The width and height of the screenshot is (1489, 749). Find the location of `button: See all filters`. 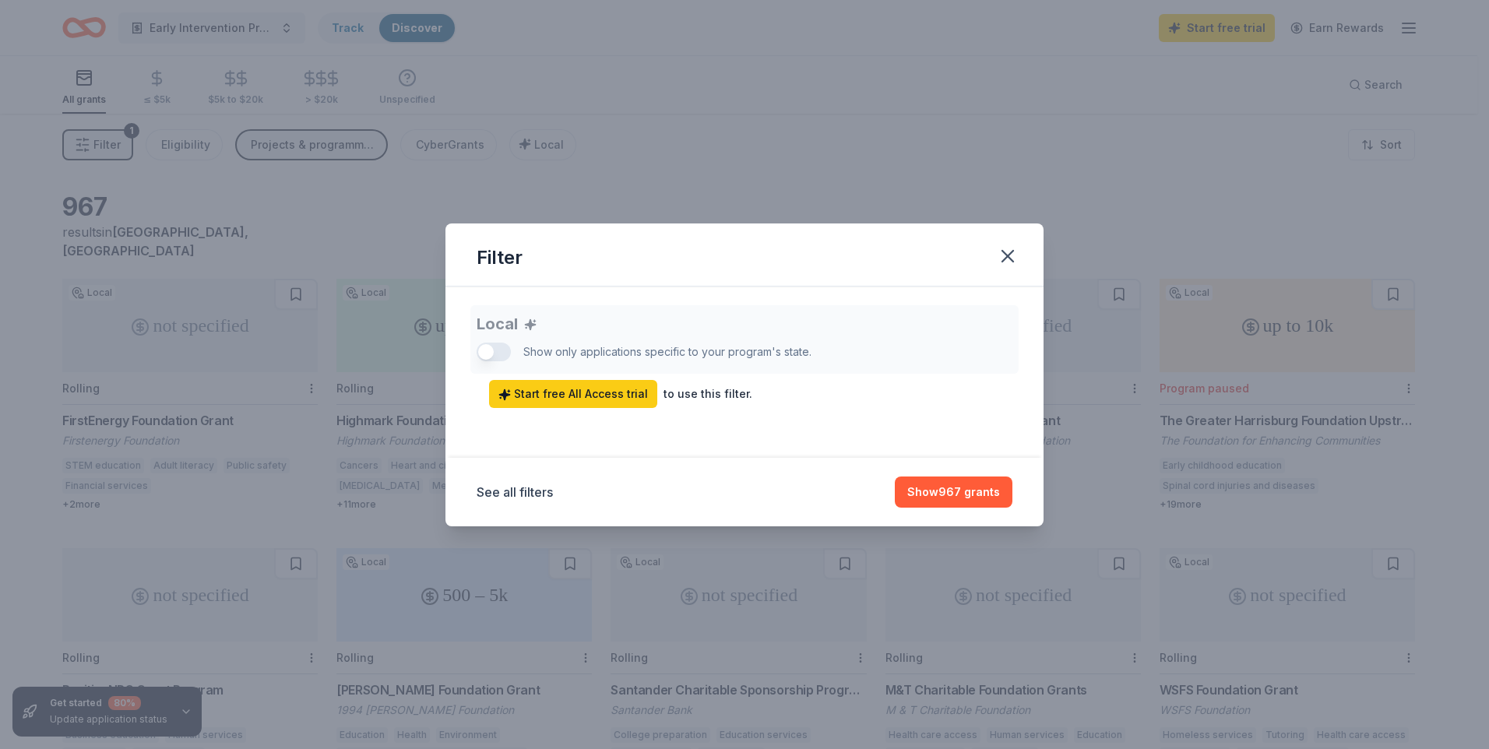

button: See all filters is located at coordinates (515, 492).